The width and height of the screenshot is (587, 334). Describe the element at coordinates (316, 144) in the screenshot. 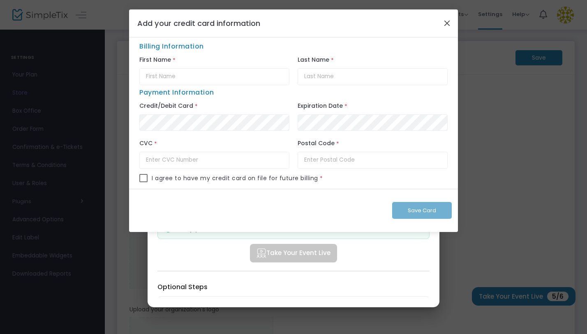

I see `label: Postal Code` at that location.